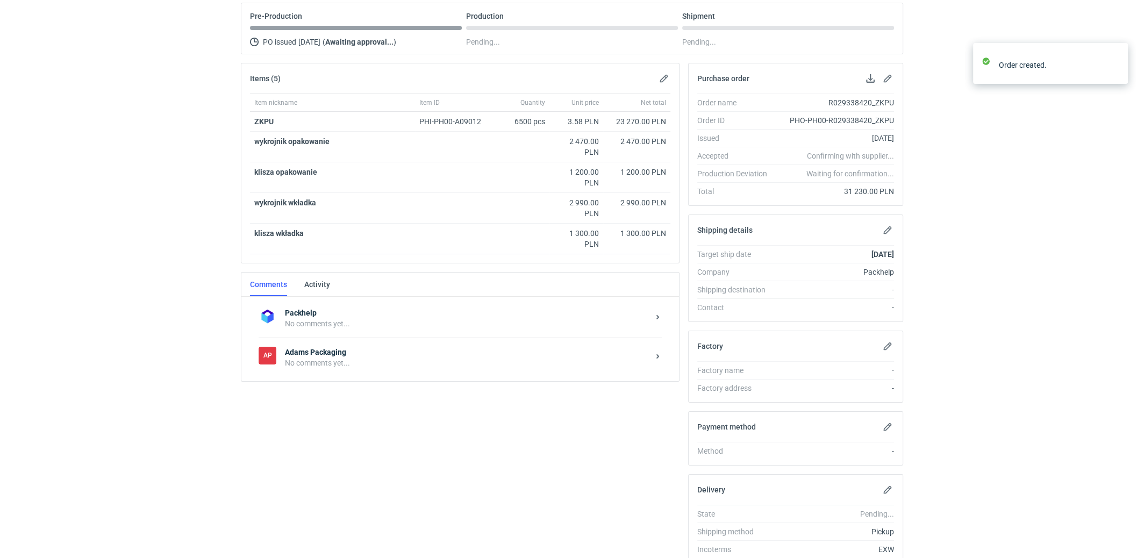 This screenshot has width=1144, height=558. What do you see at coordinates (276, 103) in the screenshot?
I see `span: Item nickname` at bounding box center [276, 103].